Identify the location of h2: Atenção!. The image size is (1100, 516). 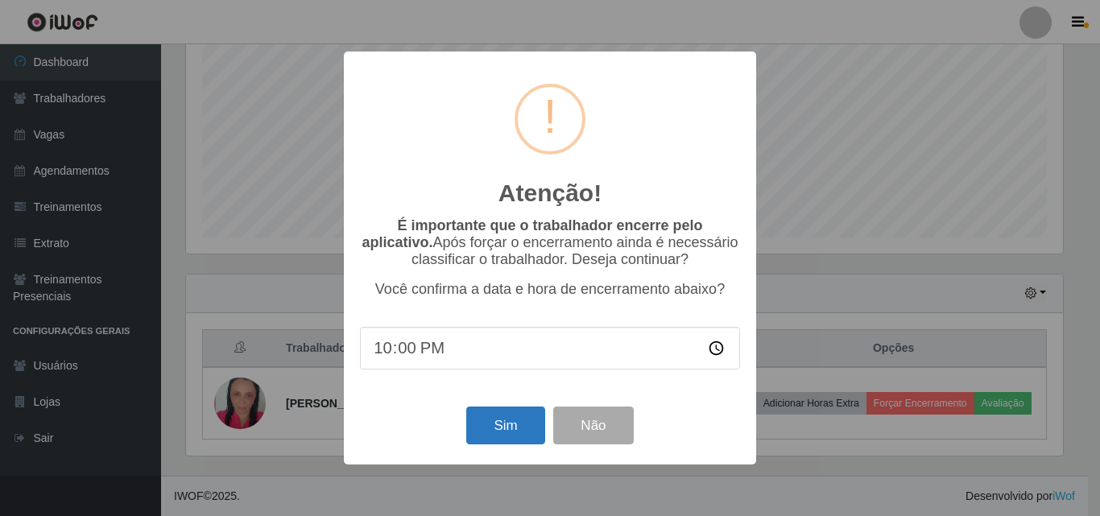
(550, 193).